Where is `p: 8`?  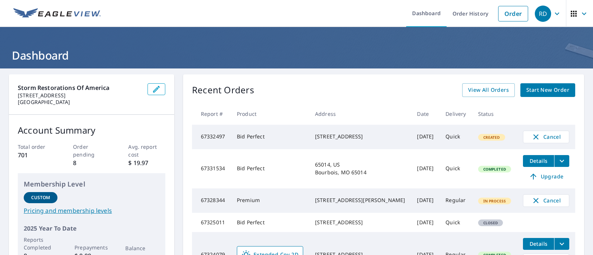 p: 8 is located at coordinates (91, 163).